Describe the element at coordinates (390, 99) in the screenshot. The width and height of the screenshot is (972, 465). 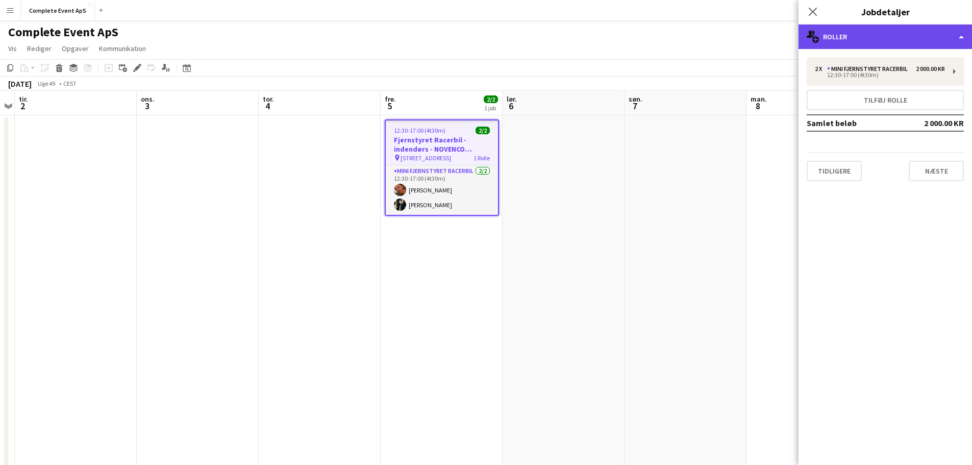
I see `span: fre.` at that location.